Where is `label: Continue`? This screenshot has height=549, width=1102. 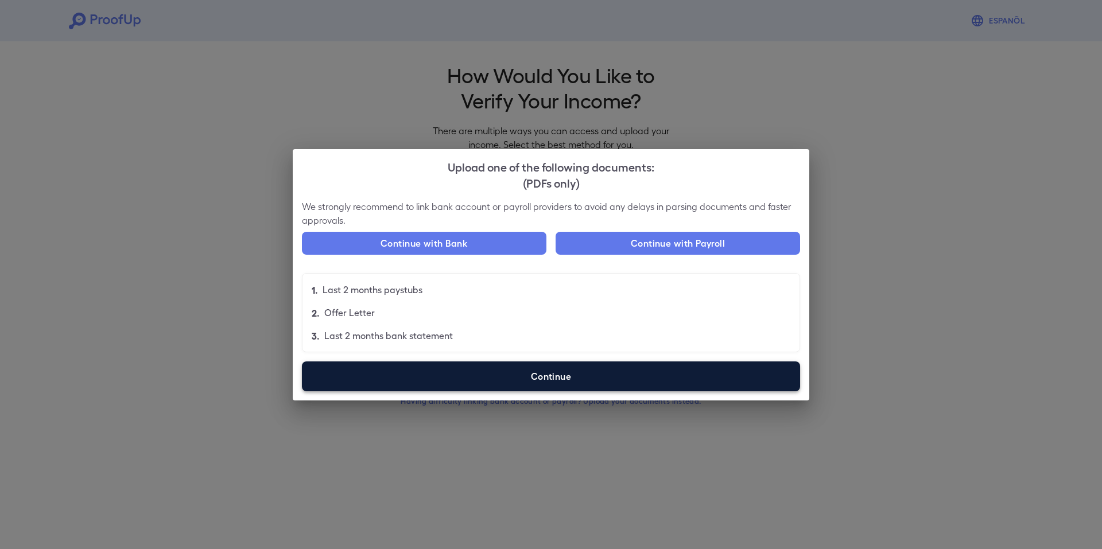
label: Continue is located at coordinates (551, 376).